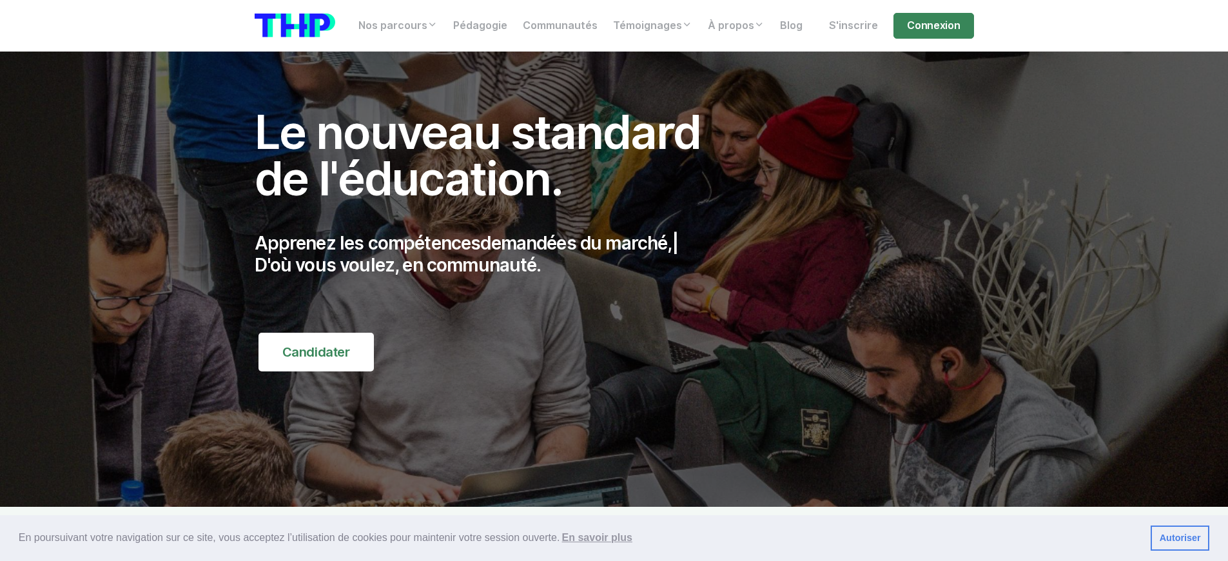 This screenshot has height=561, width=1228. I want to click on h1: Le nouveau standard de l'éducation., so click(492, 155).